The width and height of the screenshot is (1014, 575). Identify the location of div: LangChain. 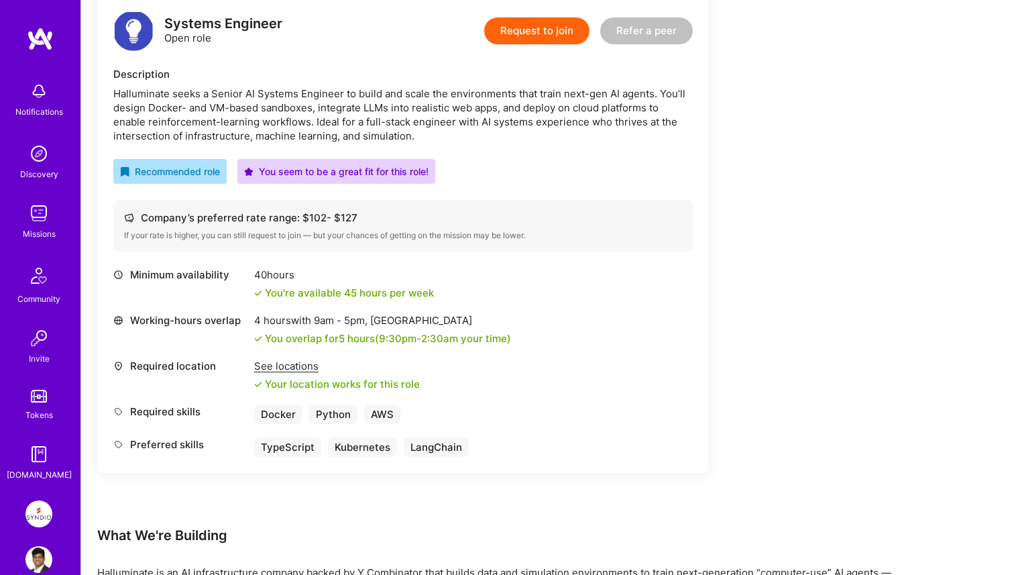
(436, 447).